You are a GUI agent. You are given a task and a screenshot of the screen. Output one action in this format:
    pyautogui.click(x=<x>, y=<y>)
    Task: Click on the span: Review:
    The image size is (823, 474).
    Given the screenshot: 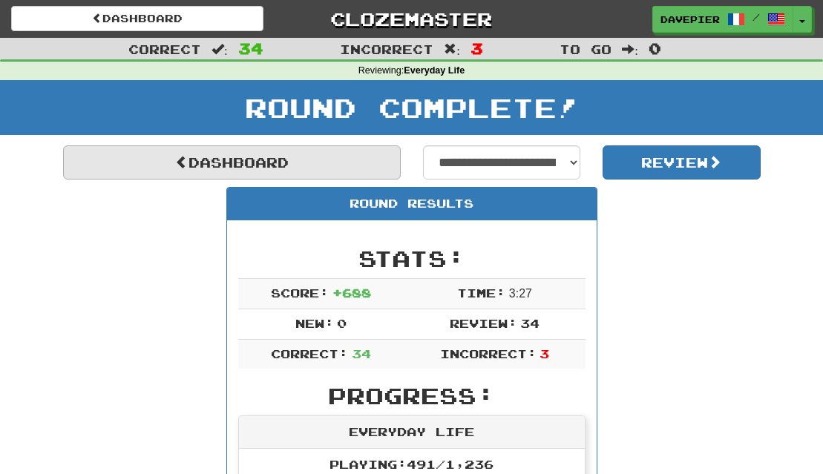 What is the action you would take?
    pyautogui.click(x=483, y=323)
    